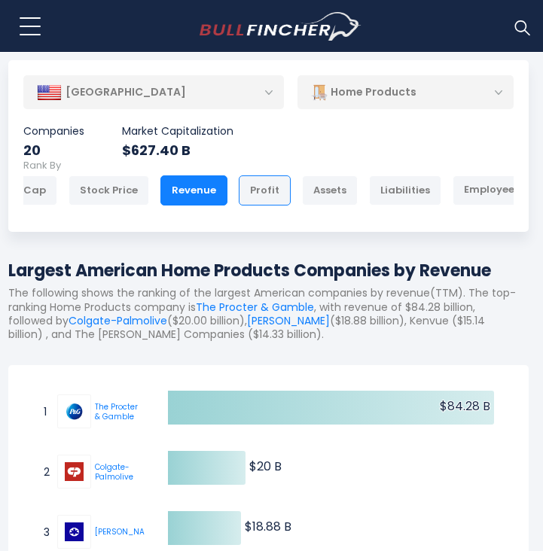  What do you see at coordinates (264, 190) in the screenshot?
I see `div: Profit` at bounding box center [264, 190].